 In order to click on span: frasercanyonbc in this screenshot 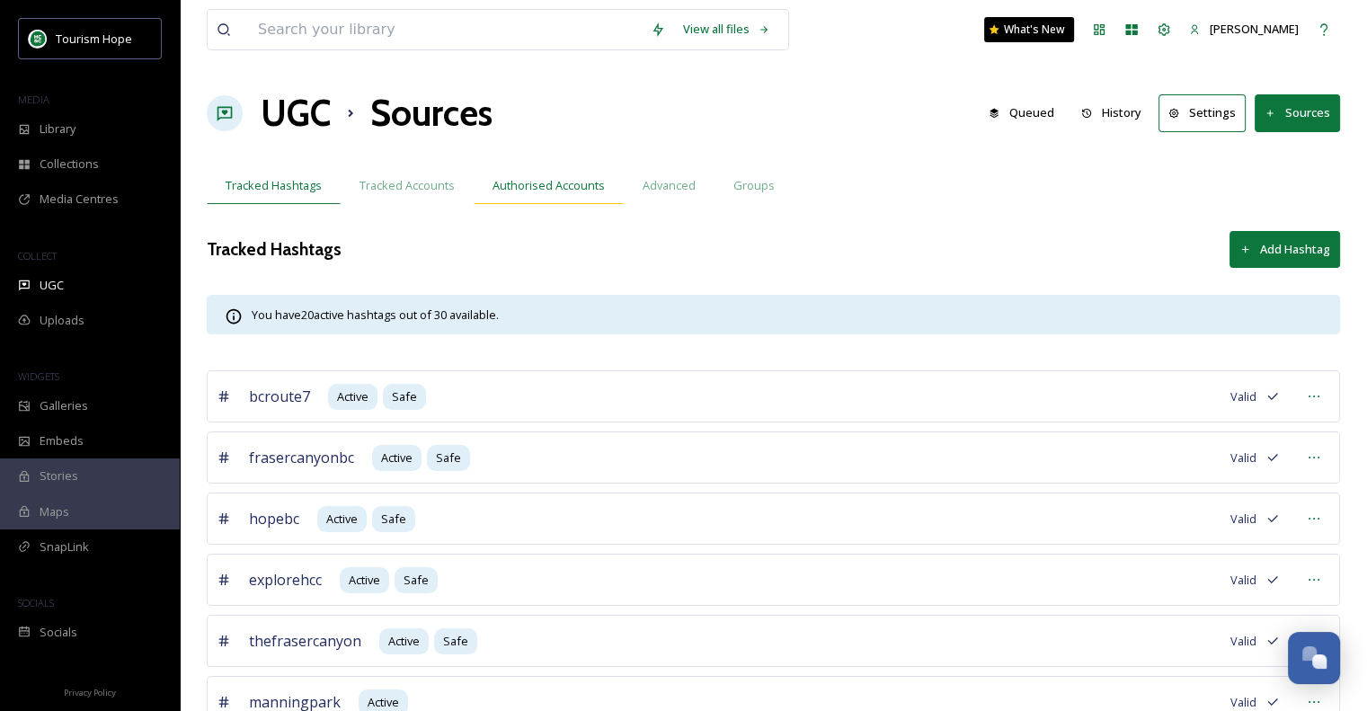, I will do `click(301, 458)`.